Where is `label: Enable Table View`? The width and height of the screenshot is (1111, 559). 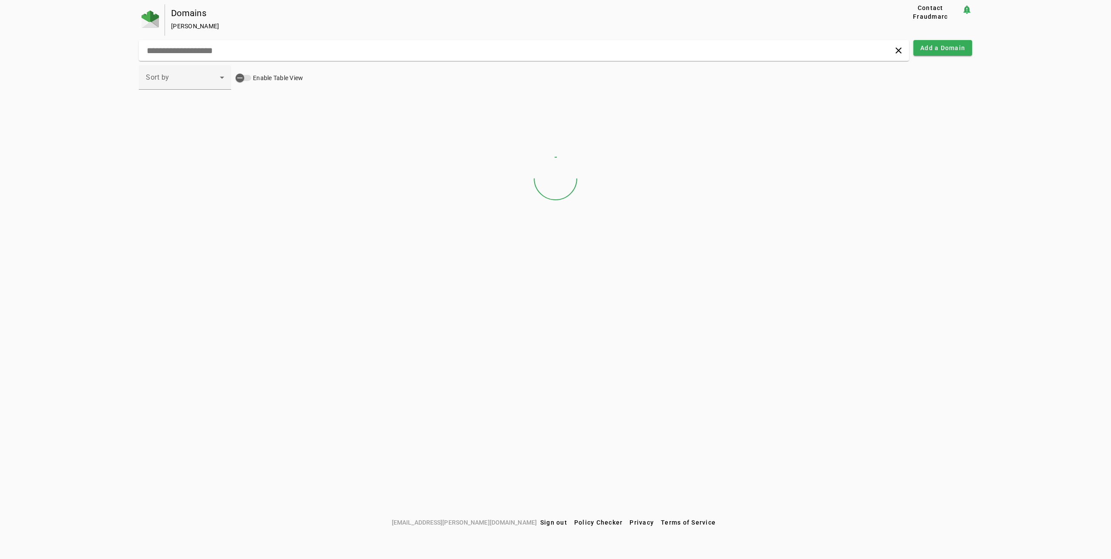
label: Enable Table View is located at coordinates (277, 78).